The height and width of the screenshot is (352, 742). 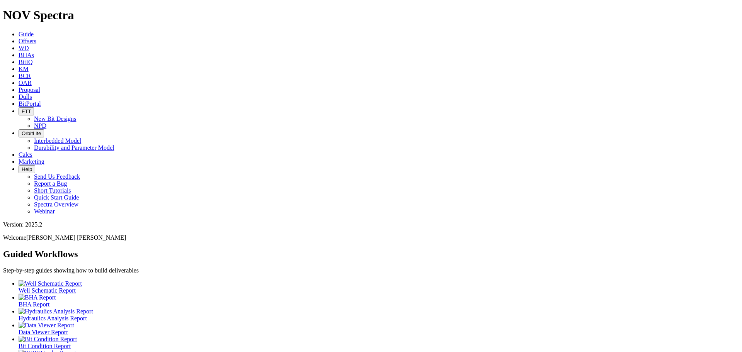 I want to click on span: Marketing, so click(x=31, y=161).